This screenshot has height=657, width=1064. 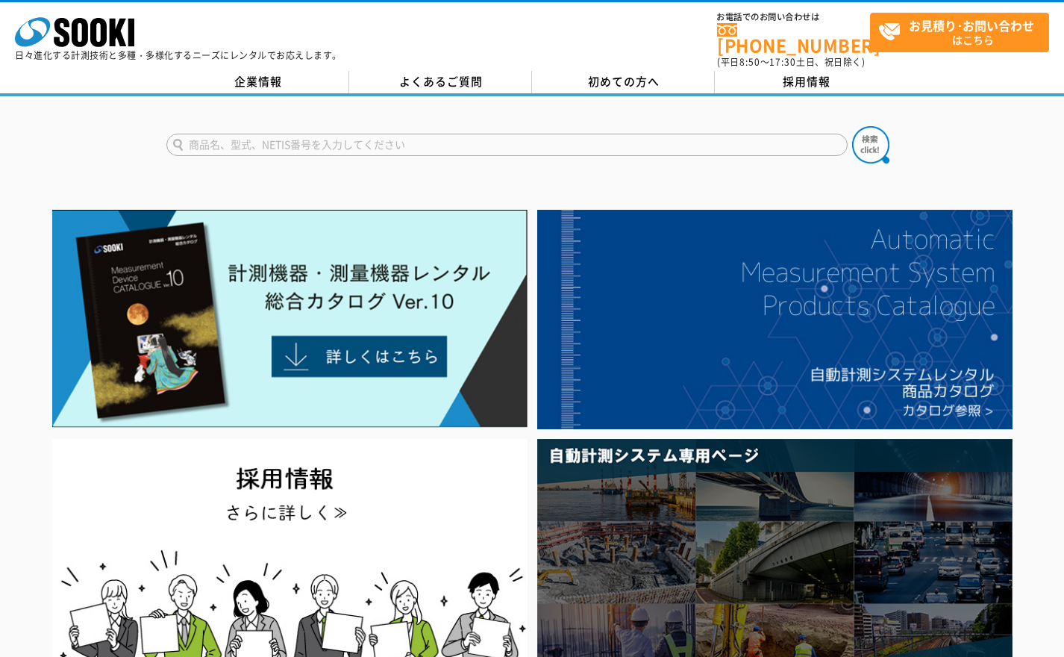 What do you see at coordinates (871, 145) in the screenshot?
I see `img: btn_search.png` at bounding box center [871, 145].